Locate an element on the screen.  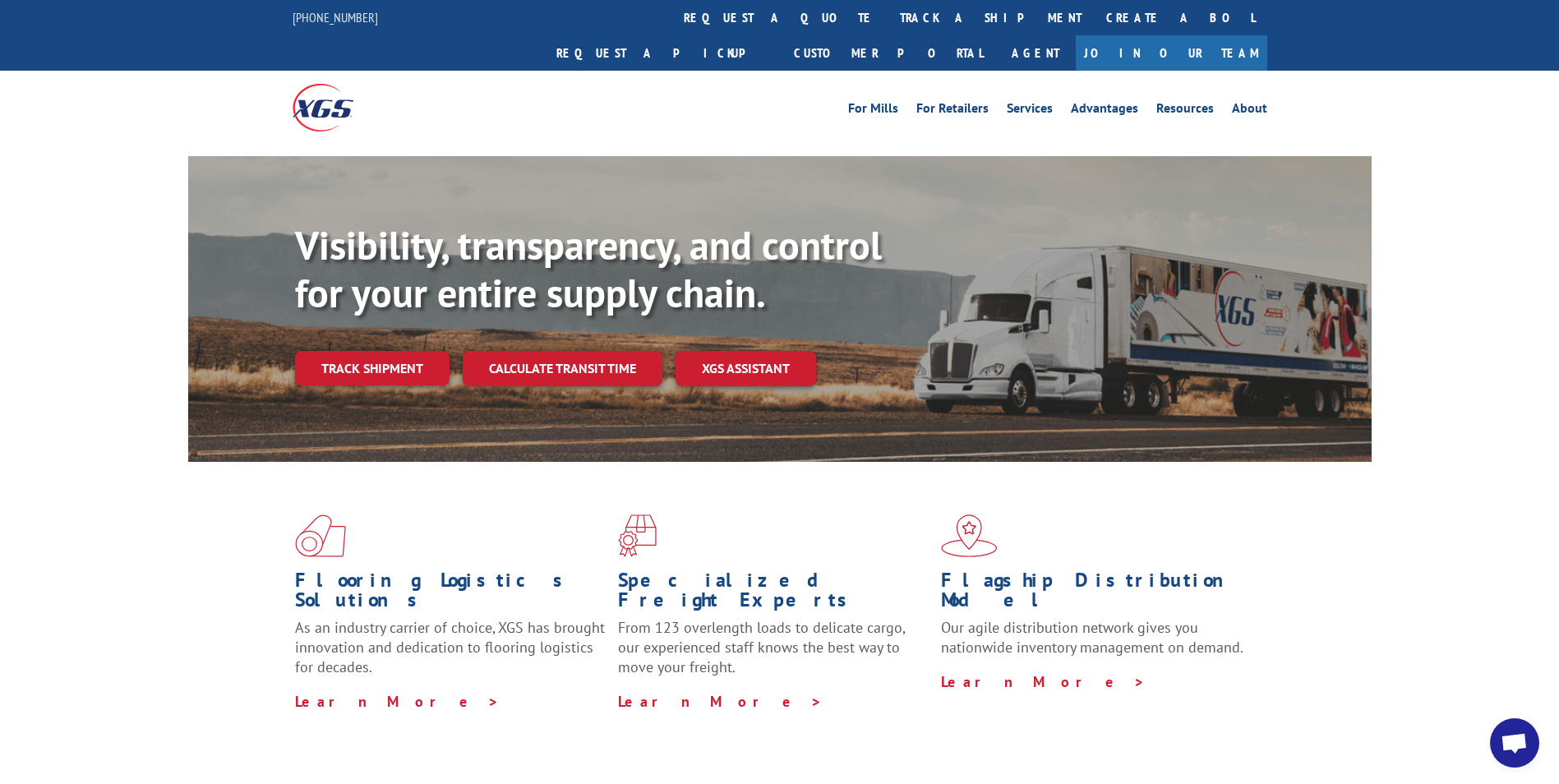
a: Calculate transit time is located at coordinates (562, 368).